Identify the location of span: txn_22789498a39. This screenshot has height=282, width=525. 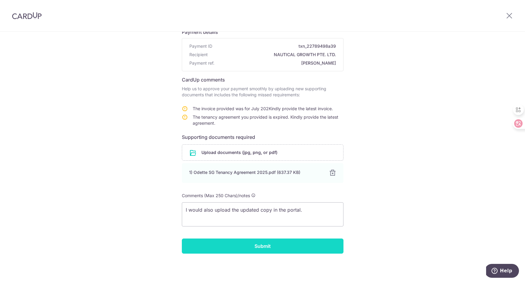
(275, 46).